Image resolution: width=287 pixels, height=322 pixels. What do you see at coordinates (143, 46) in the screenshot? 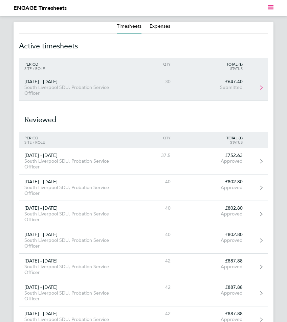
I see `h2: Active timesheets` at bounding box center [143, 46].